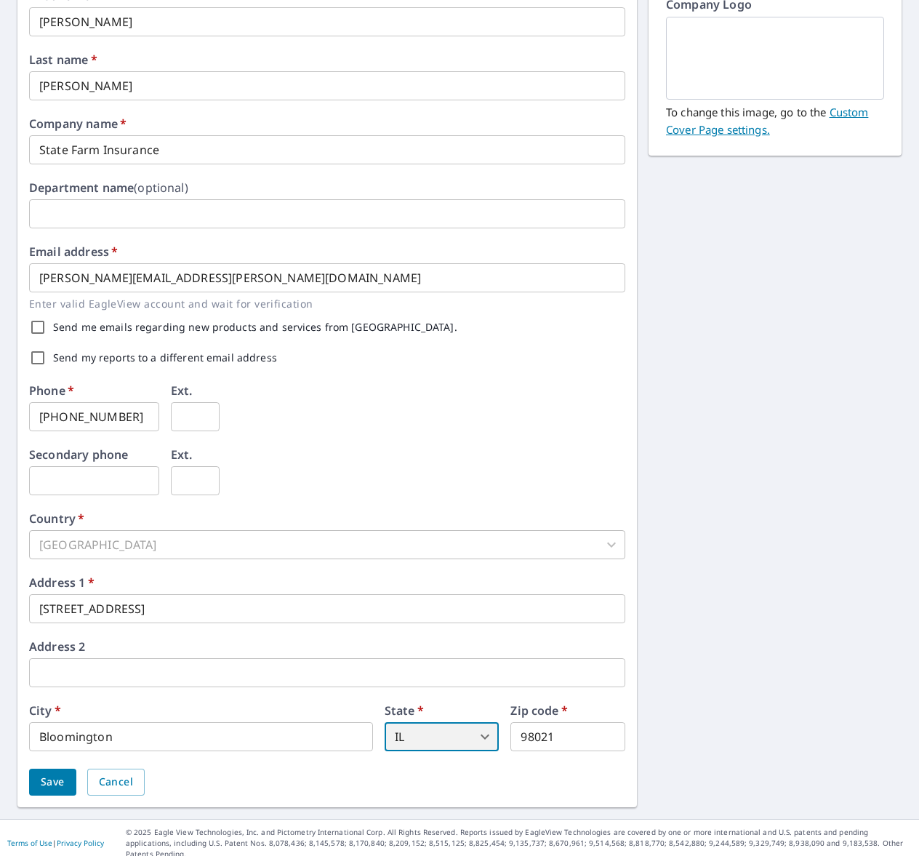 The width and height of the screenshot is (919, 856). Describe the element at coordinates (52, 391) in the screenshot. I see `label: Phone` at that location.